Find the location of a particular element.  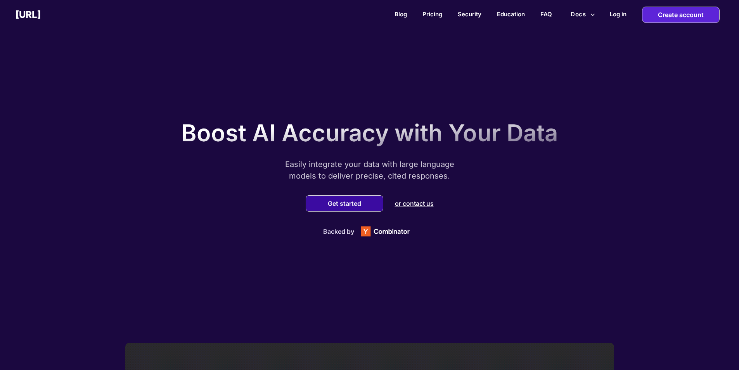

a: Security is located at coordinates (469, 14).